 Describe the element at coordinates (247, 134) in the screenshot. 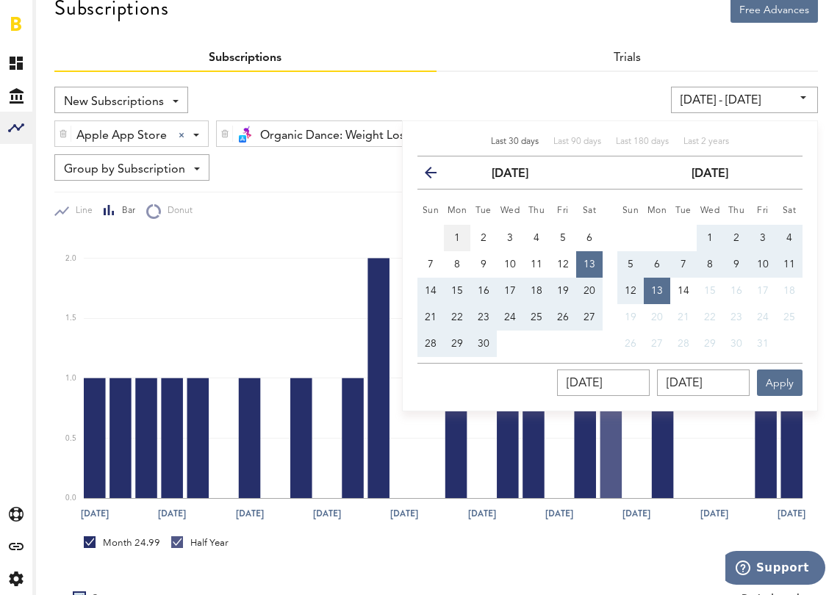

I see `img: 100x100bb.jpg` at that location.